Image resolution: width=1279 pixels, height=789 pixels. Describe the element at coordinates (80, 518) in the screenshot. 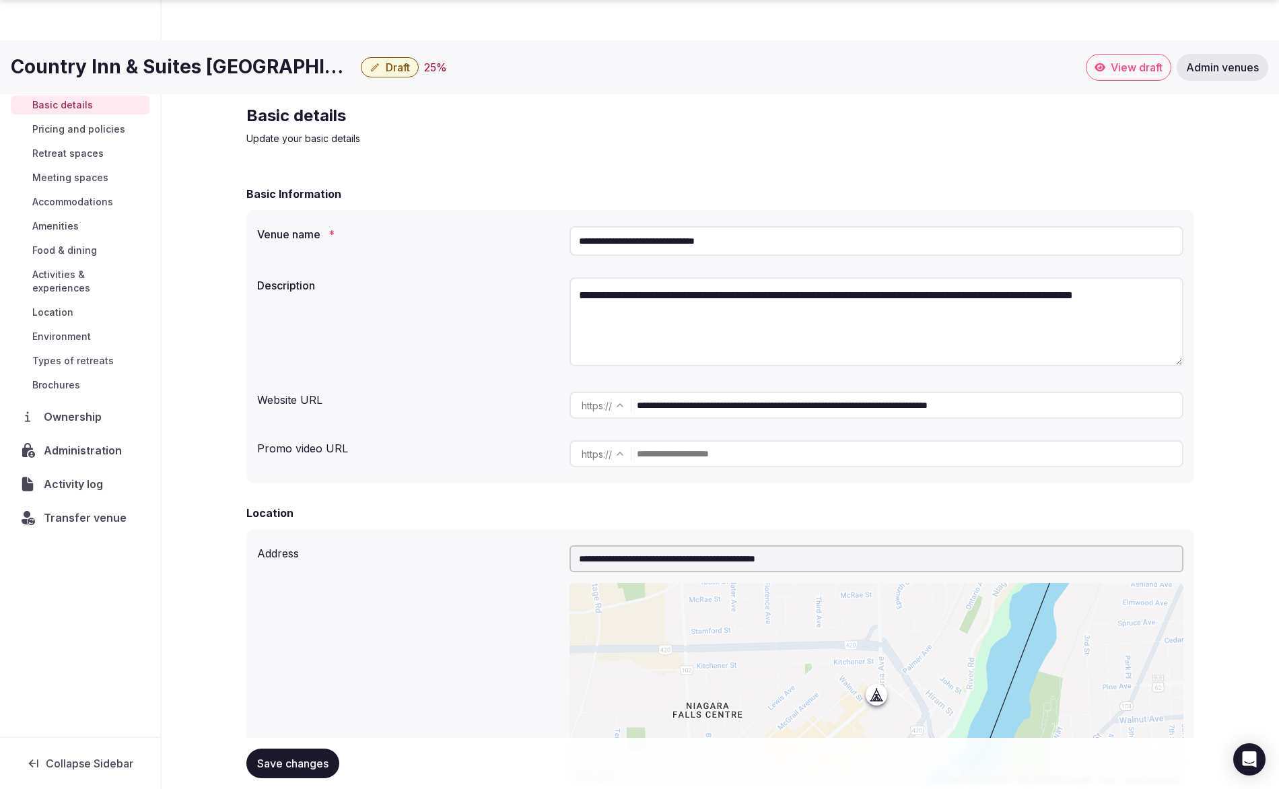

I see `button: Transfer venue` at that location.